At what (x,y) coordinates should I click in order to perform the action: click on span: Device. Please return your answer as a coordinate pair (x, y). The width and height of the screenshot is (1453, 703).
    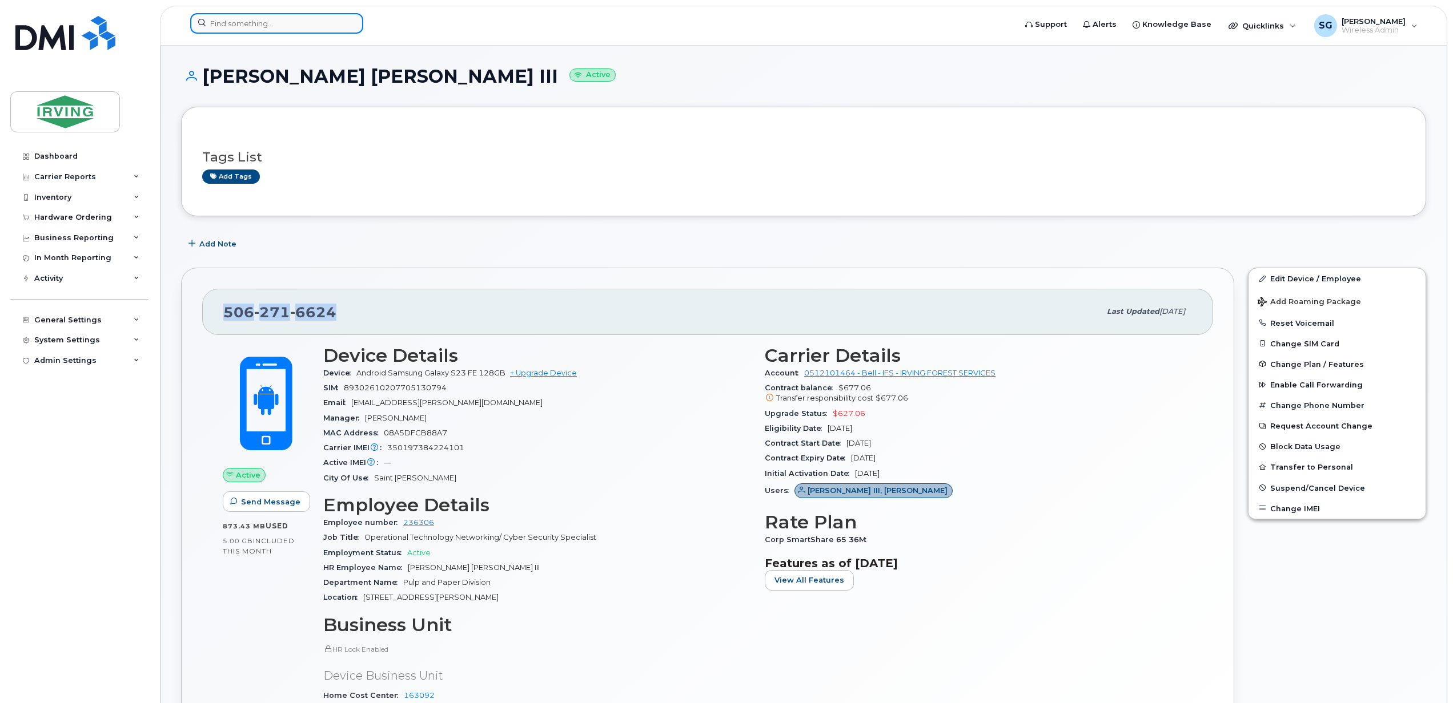
    Looking at the image, I should click on (340, 373).